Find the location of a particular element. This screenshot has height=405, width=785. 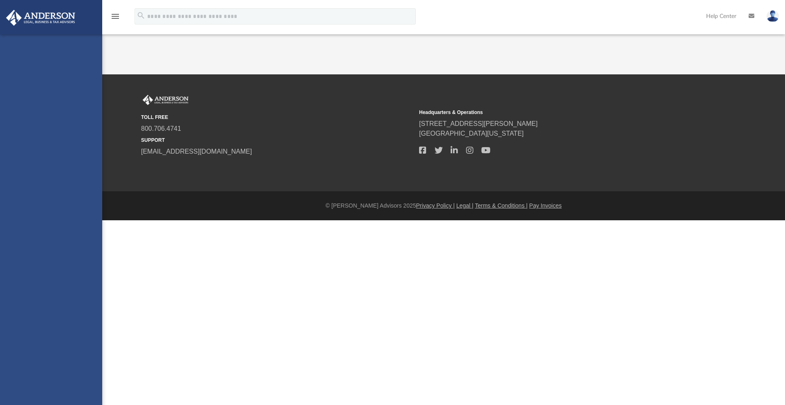

i: menu is located at coordinates (115, 16).